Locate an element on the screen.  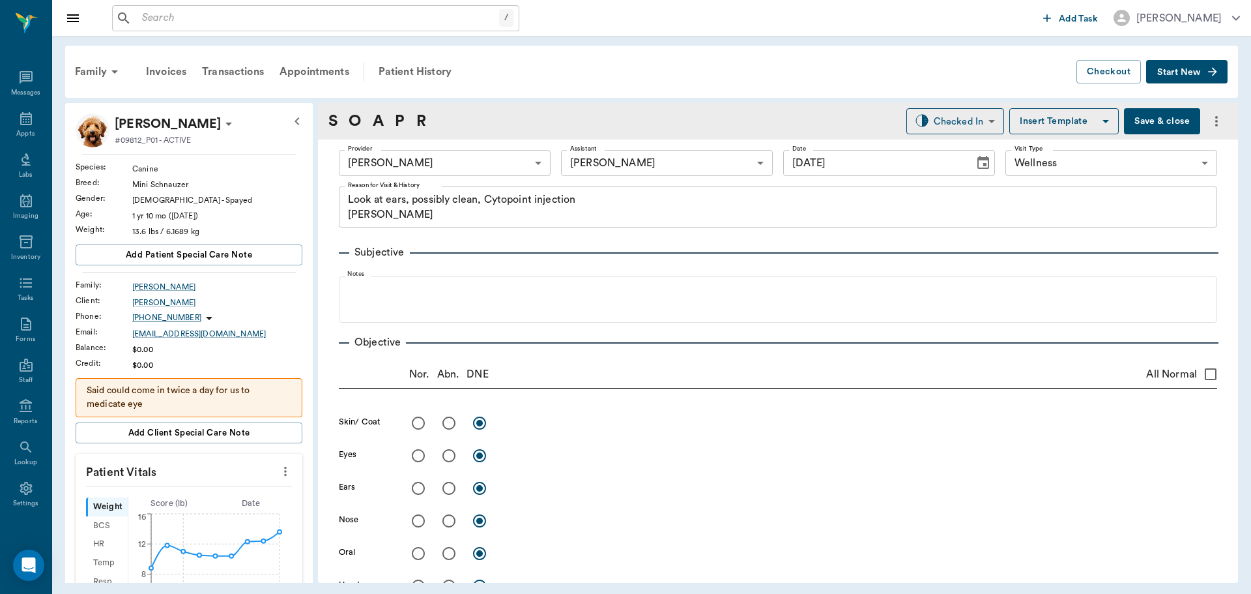
label: Ears is located at coordinates (347, 487).